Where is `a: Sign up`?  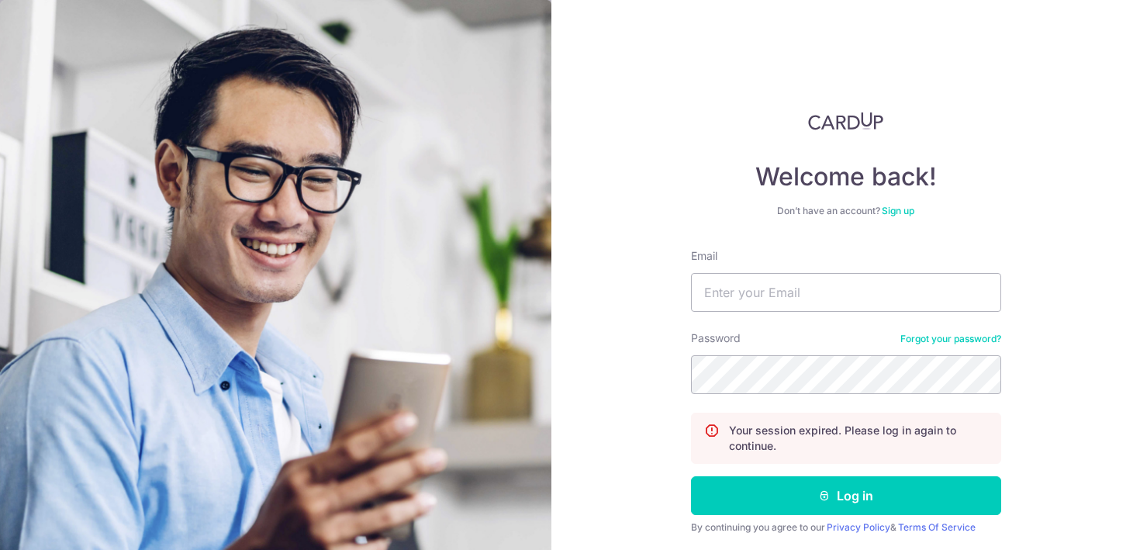
a: Sign up is located at coordinates (898, 210).